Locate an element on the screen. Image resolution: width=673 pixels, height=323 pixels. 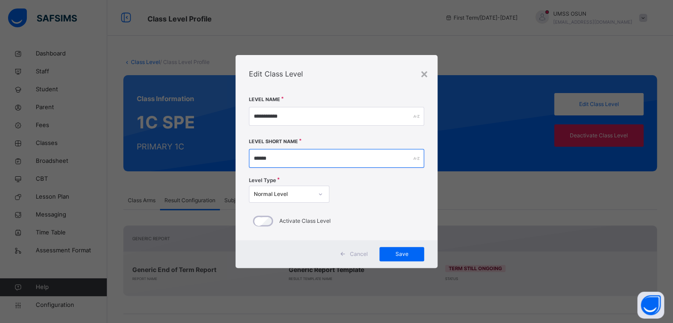
div: Normal Level is located at coordinates (283, 194).